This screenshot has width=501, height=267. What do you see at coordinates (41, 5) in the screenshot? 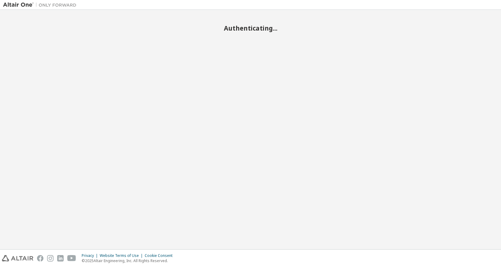
I see `img: Altair One` at bounding box center [41, 5].